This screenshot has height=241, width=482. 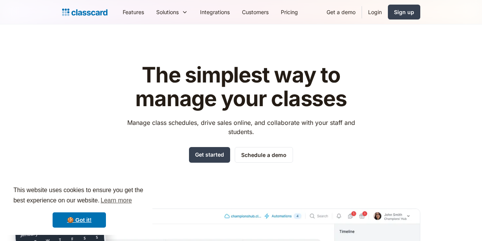 What do you see at coordinates (215, 12) in the screenshot?
I see `a: Integrations` at bounding box center [215, 12].